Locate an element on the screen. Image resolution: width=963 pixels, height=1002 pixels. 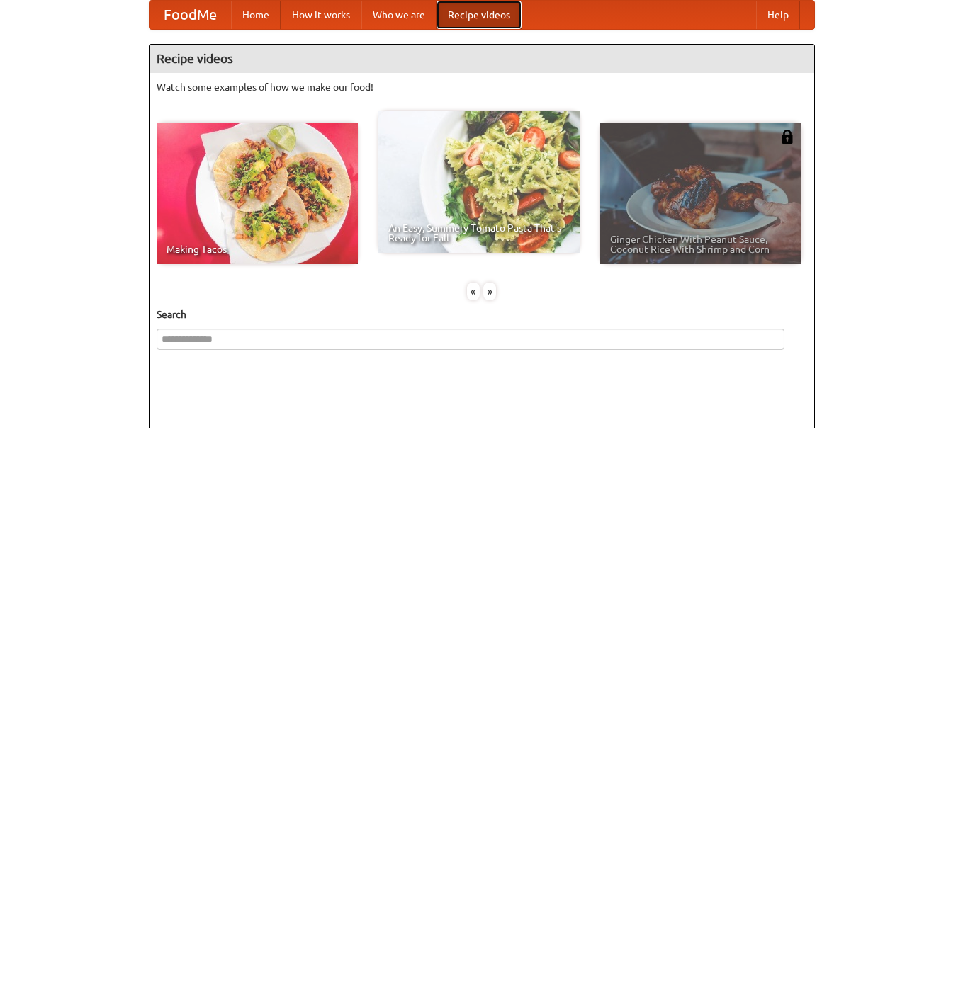
a: Recipe videos is located at coordinates (479, 15).